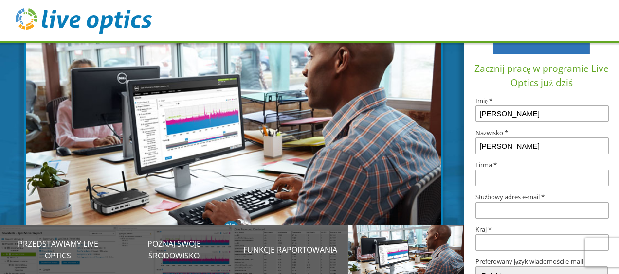 Image resolution: width=619 pixels, height=274 pixels. I want to click on p: Funkcje raportowania, so click(290, 250).